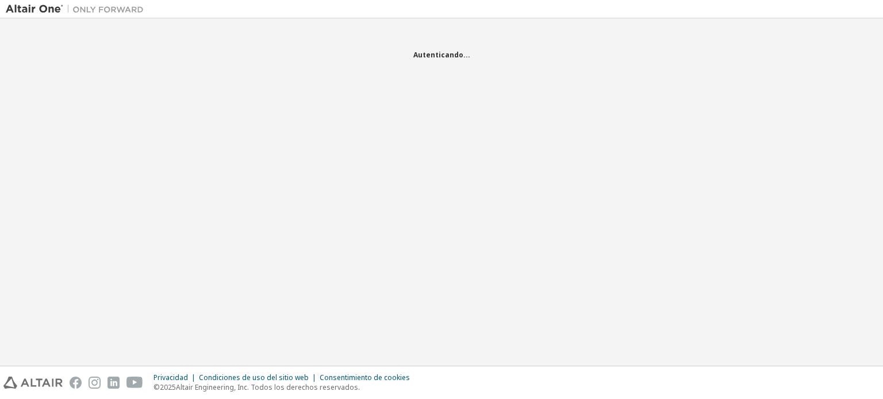 The width and height of the screenshot is (883, 399). What do you see at coordinates (171, 378) in the screenshot?
I see `font: Privacidad` at bounding box center [171, 378].